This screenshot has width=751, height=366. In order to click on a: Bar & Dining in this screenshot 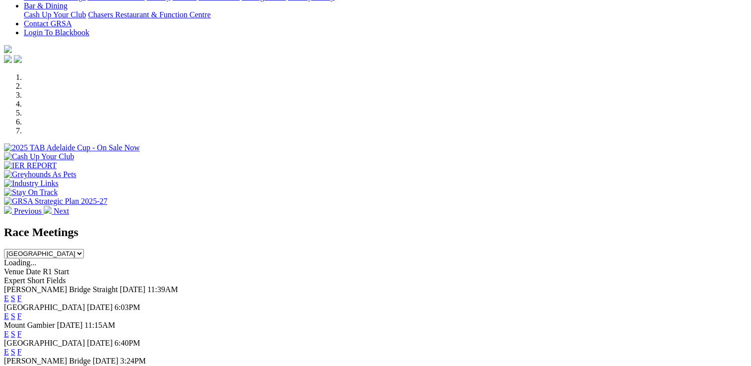, I will do `click(46, 5)`.